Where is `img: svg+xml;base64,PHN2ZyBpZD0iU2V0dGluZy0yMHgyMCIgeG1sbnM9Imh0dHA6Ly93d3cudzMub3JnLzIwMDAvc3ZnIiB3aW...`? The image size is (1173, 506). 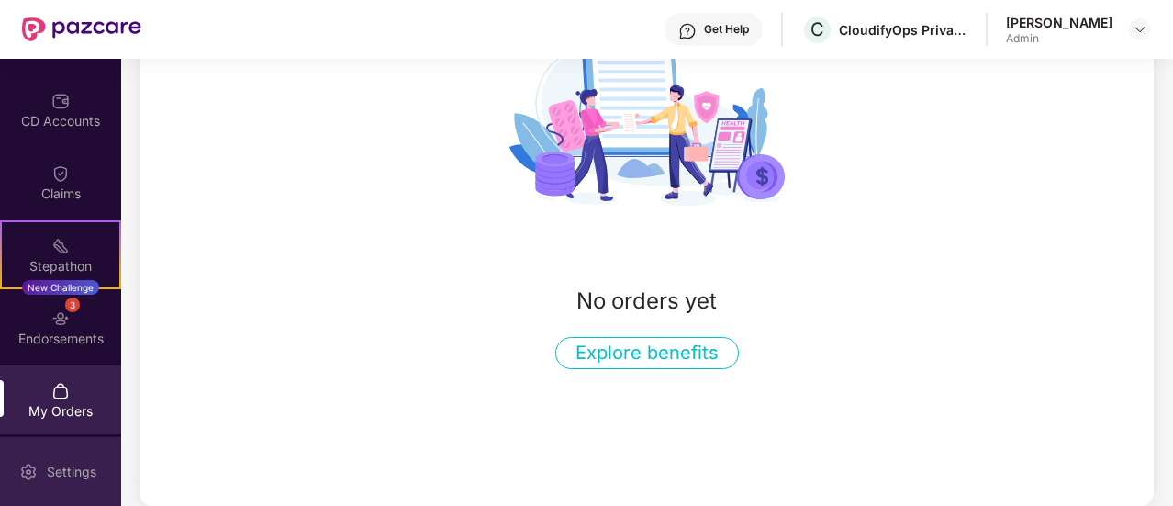
img: svg+xml;base64,PHN2ZyBpZD0iU2V0dGluZy0yMHgyMCIgeG1sbnM9Imh0dHA6Ly93d3cudzMub3JnLzIwMDAvc3ZnIiB3aW... is located at coordinates (28, 472).